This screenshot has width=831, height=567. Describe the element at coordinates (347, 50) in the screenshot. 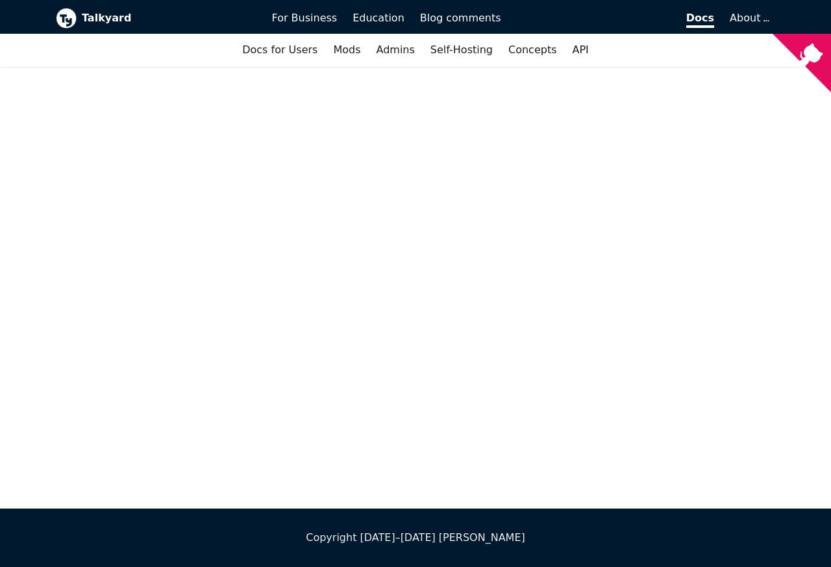

I see `a: Mods` at that location.